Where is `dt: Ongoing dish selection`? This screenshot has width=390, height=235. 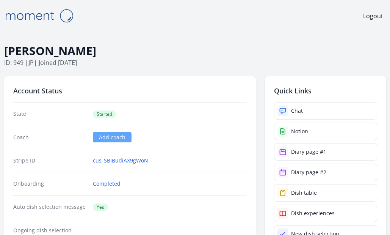 dt: Ongoing dish selection is located at coordinates (50, 230).